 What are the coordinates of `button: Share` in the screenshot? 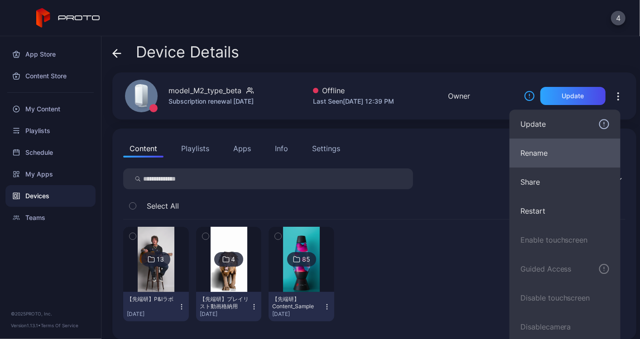 It's located at (565, 182).